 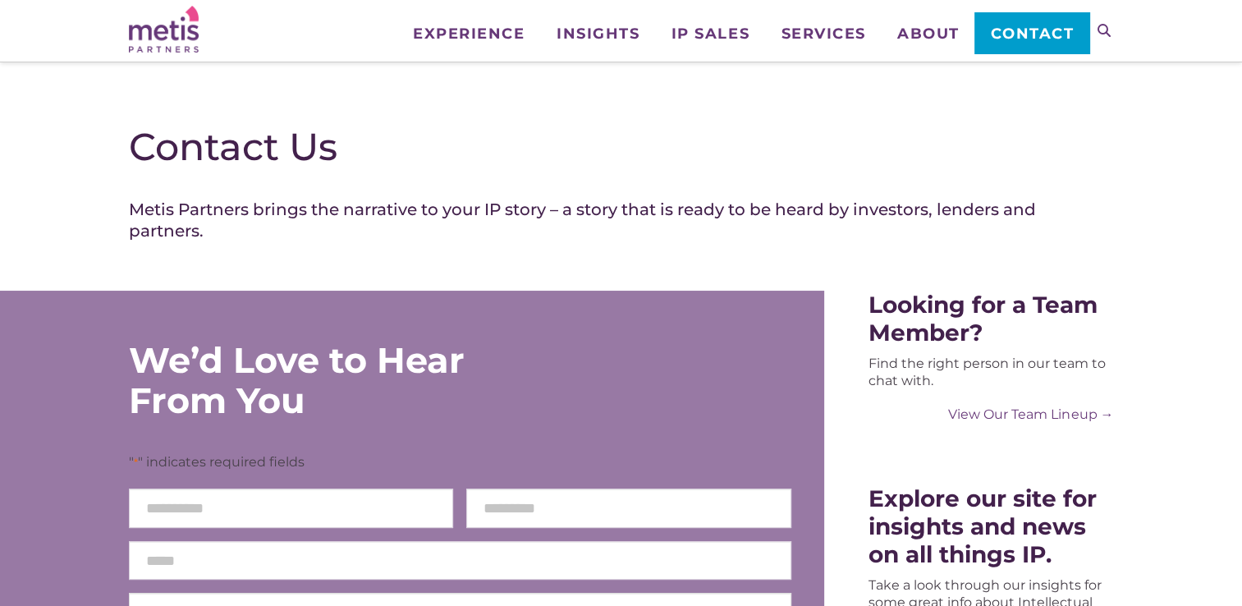 I want to click on span: Insights, so click(x=597, y=34).